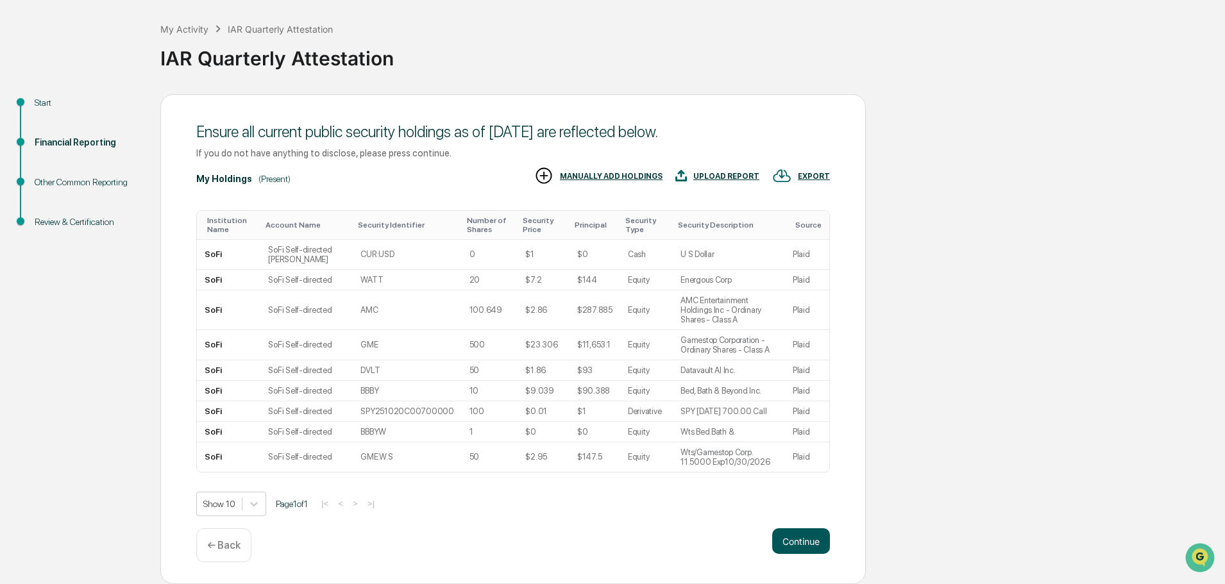  What do you see at coordinates (543, 412) in the screenshot?
I see `td: $0.01` at bounding box center [543, 412].